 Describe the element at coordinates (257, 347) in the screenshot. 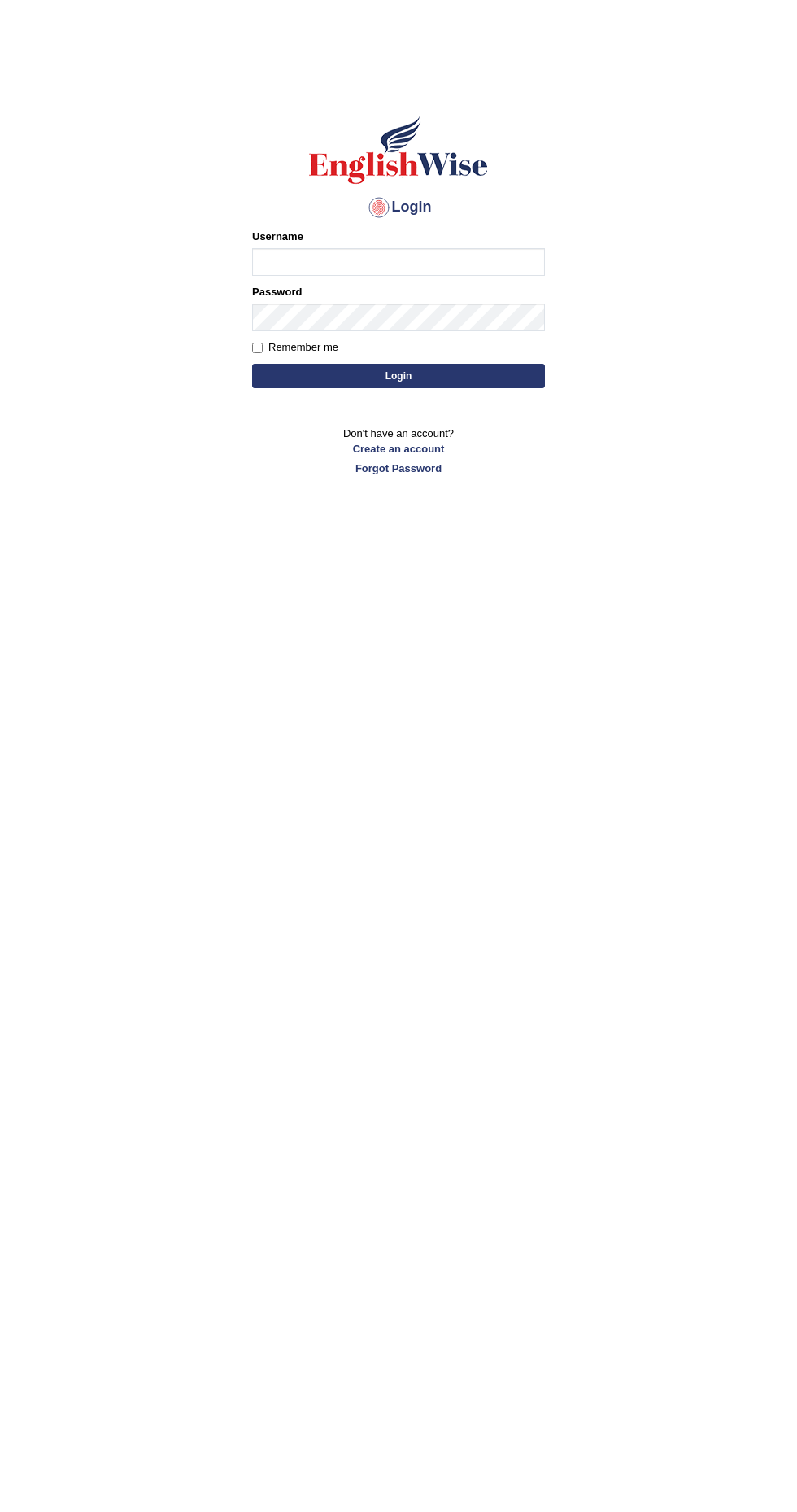

I see `input: Remember me` at that location.